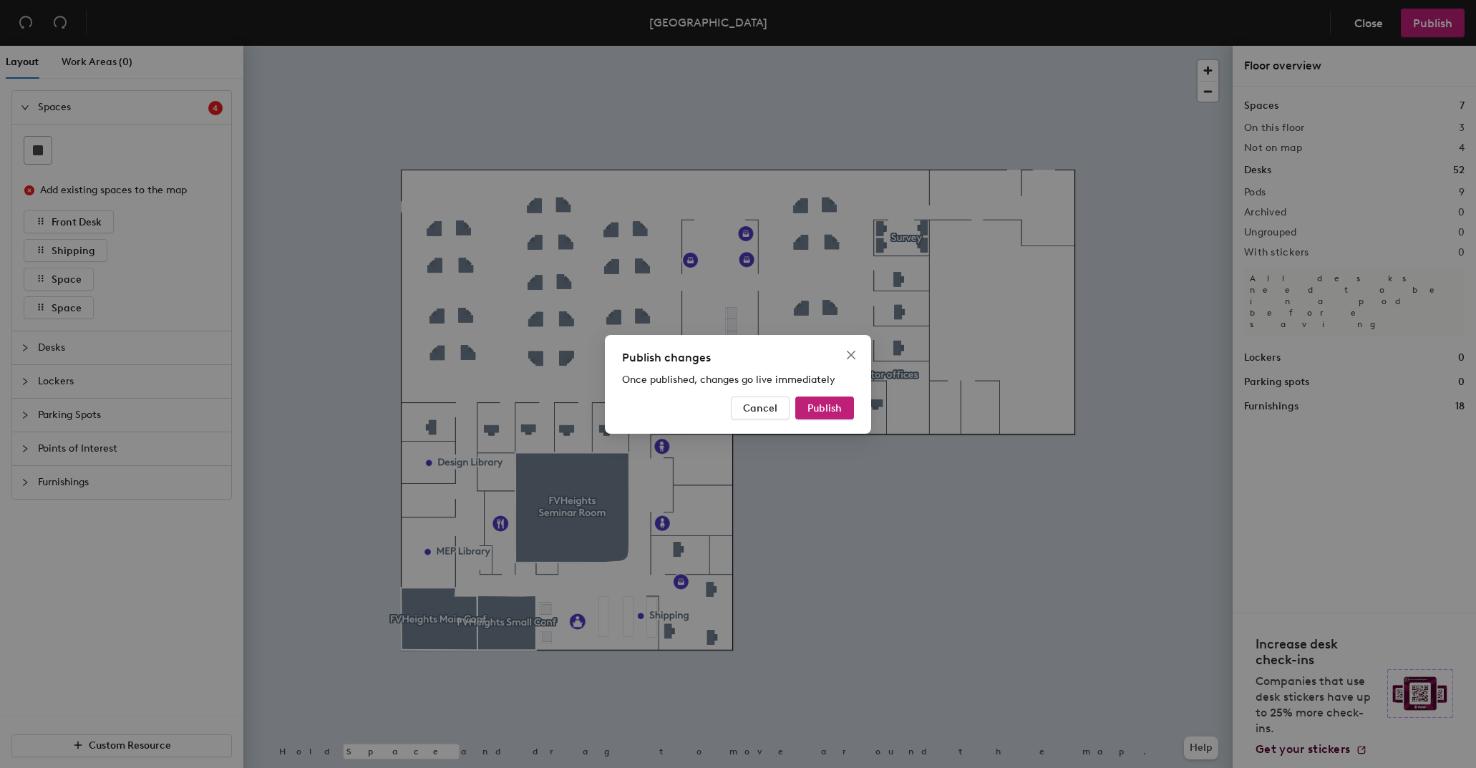 The width and height of the screenshot is (1476, 768). I want to click on span: Close, so click(851, 355).